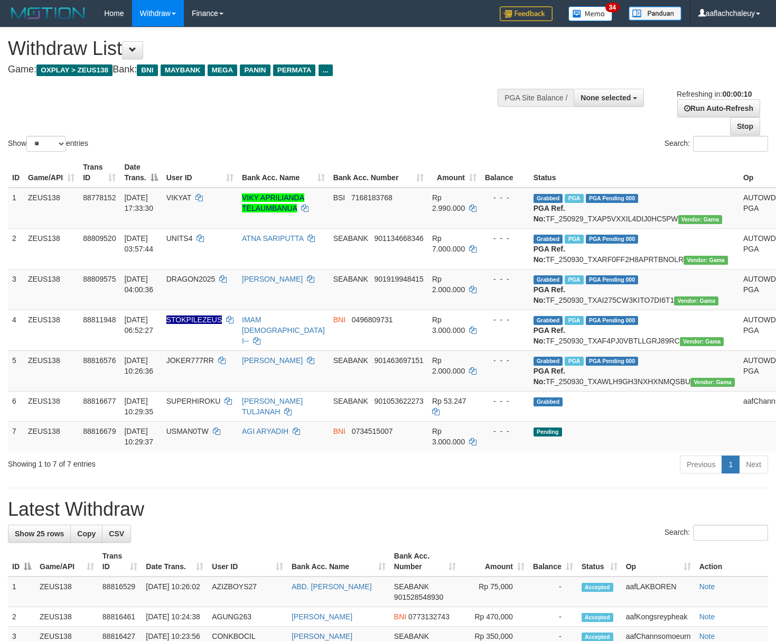 This screenshot has height=641, width=776. Describe the element at coordinates (655, 13) in the screenshot. I see `img: panduan.png` at that location.